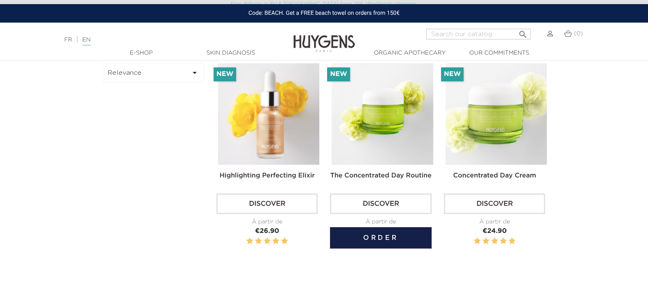  I want to click on img: Highlighting Perfecting Elixir, so click(269, 114).